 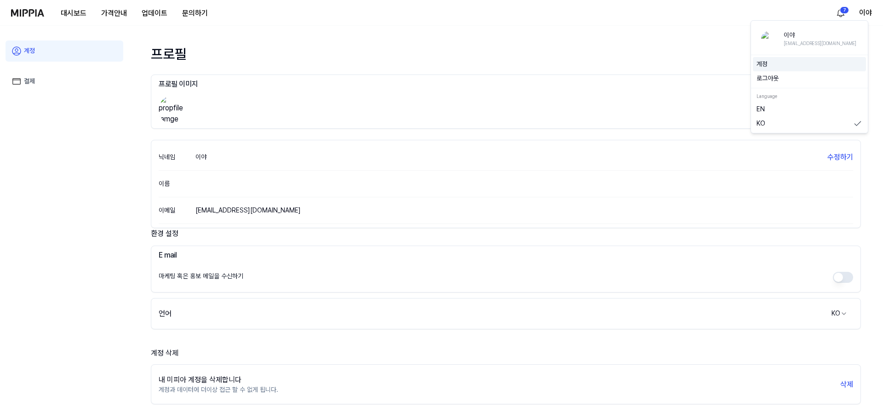 I want to click on div: 계정 삭제, so click(x=506, y=353).